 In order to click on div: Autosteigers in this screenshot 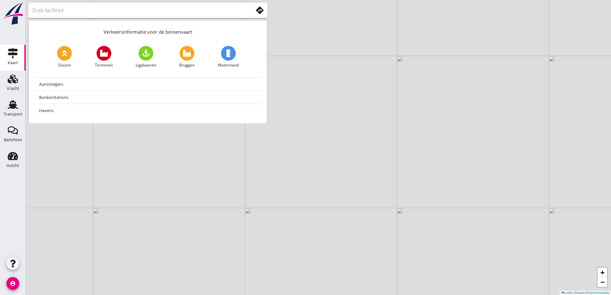, I will do `click(148, 84)`.